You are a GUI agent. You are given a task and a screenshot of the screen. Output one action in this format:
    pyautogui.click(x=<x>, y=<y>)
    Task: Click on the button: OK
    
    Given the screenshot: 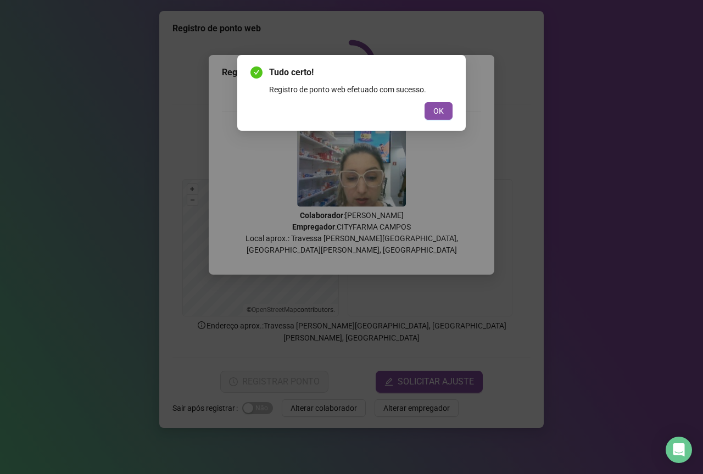 What is the action you would take?
    pyautogui.click(x=438, y=111)
    